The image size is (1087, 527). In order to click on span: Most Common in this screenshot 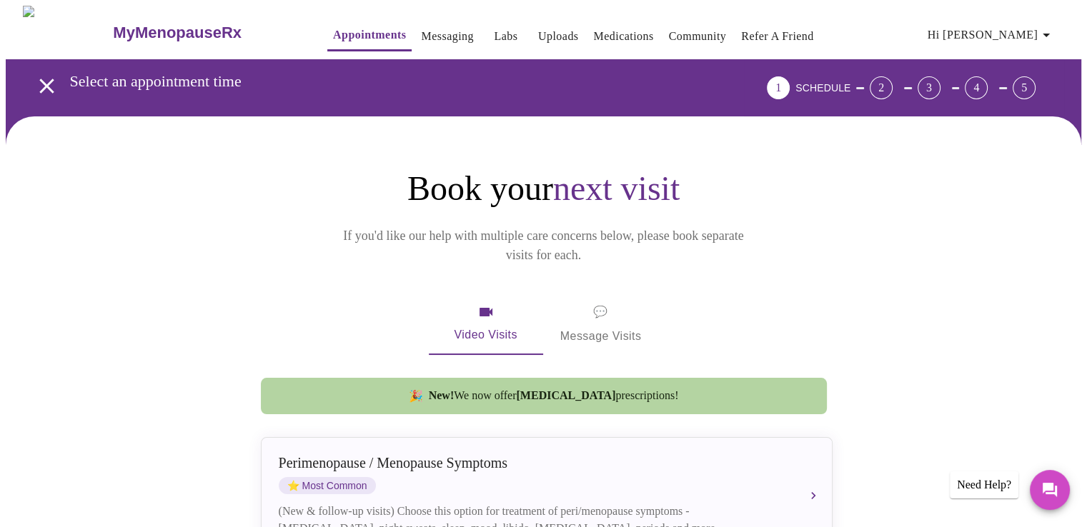, I will do `click(327, 486)`.